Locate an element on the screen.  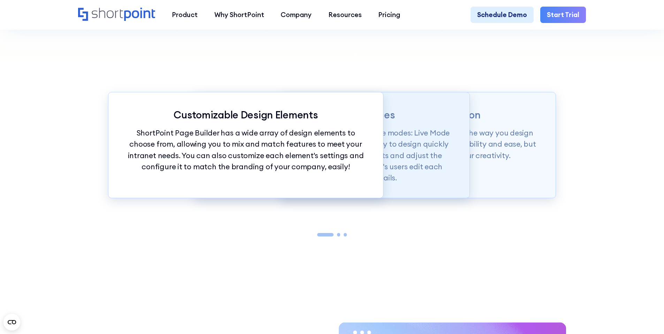
div: Resources is located at coordinates (345, 15).